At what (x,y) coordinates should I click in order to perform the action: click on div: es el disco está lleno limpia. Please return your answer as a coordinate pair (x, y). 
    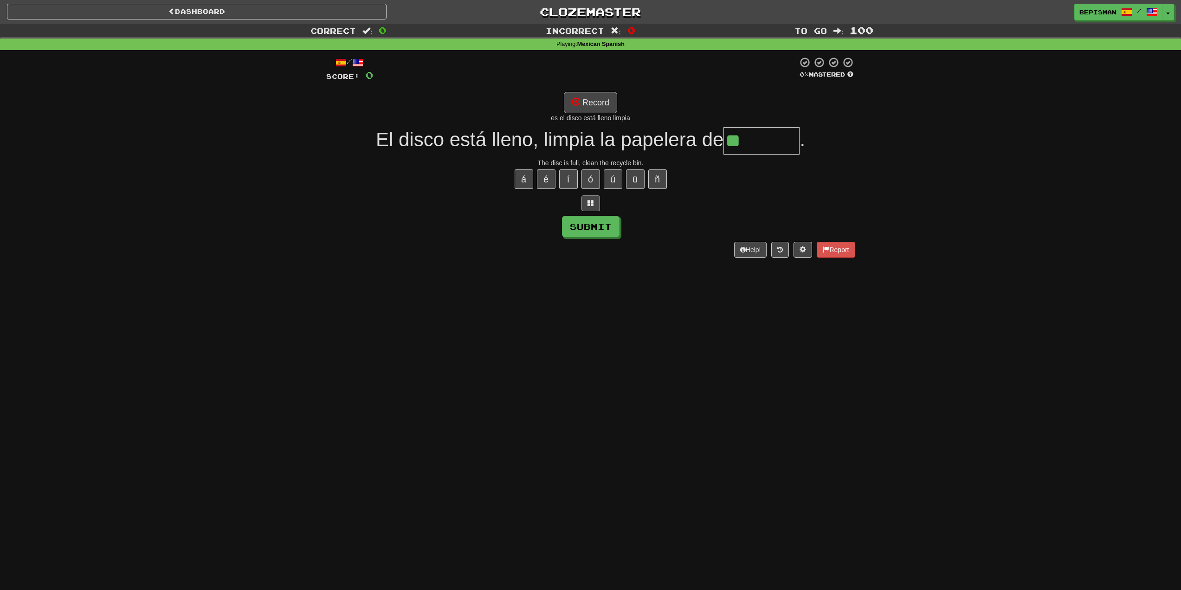
    Looking at the image, I should click on (591, 118).